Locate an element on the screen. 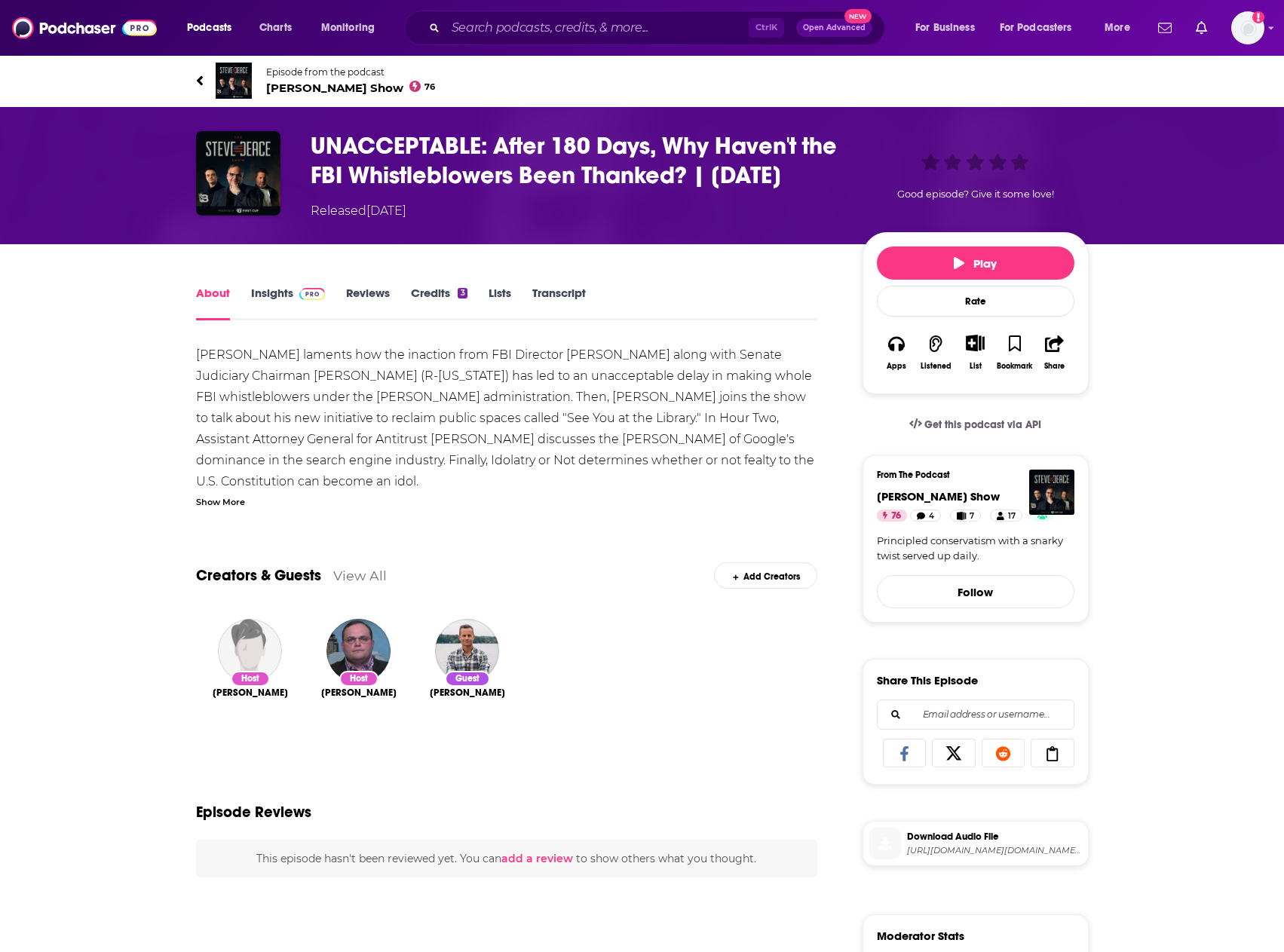  img: Podchaser - Follow, Share and Rate Podcasts is located at coordinates (85, 28).